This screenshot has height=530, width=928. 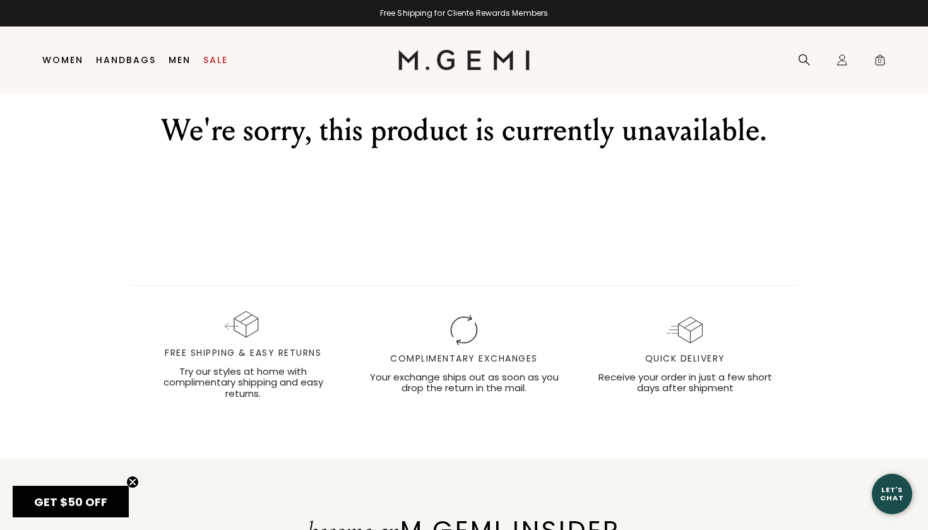 I want to click on span: 0, so click(x=880, y=62).